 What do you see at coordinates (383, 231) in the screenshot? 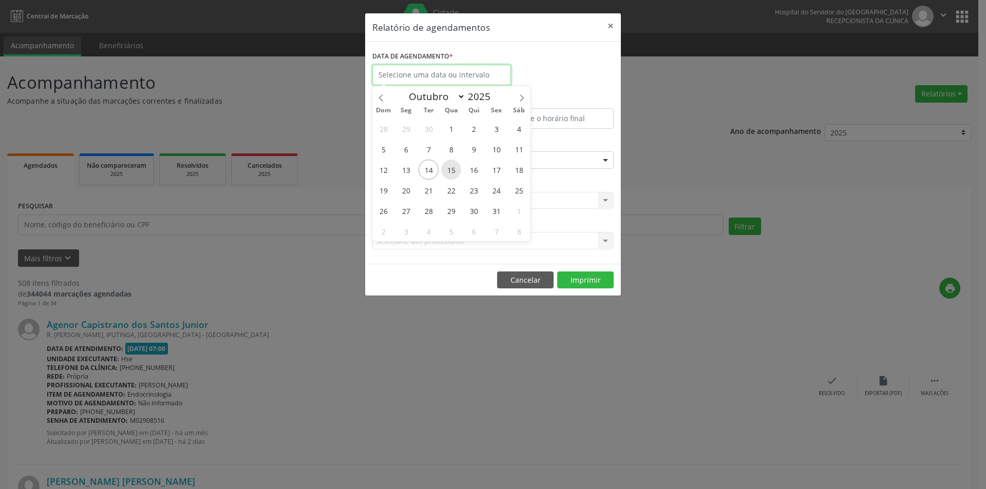
I see `span: Novembro 2, 2025` at bounding box center [383, 231].